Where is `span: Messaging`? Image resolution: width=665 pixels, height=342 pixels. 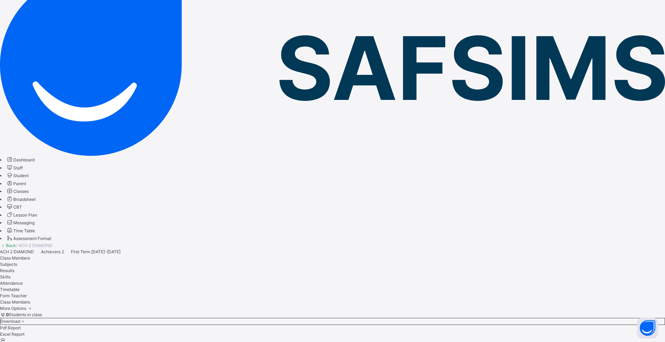 span: Messaging is located at coordinates (24, 222).